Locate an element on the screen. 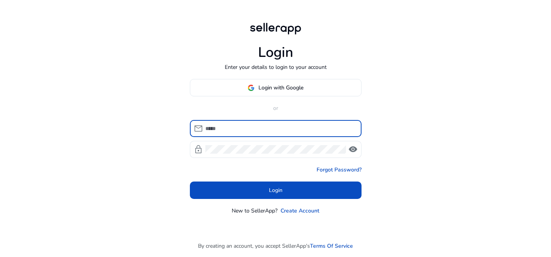 The height and width of the screenshot is (257, 551). p: or is located at coordinates (275, 108).